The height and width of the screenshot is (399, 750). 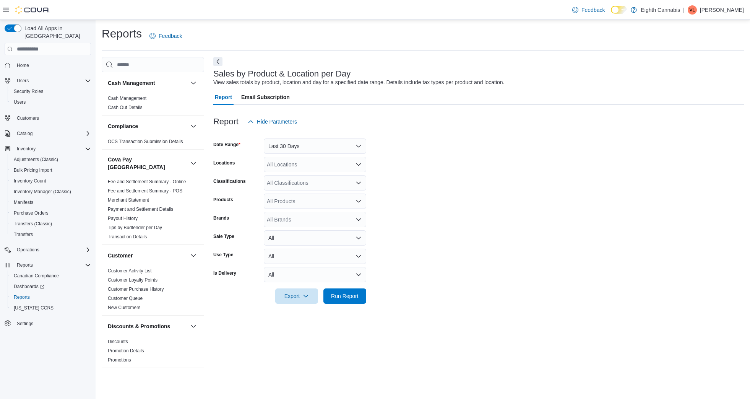 What do you see at coordinates (51, 159) in the screenshot?
I see `span: Adjustments (Classic)` at bounding box center [51, 159].